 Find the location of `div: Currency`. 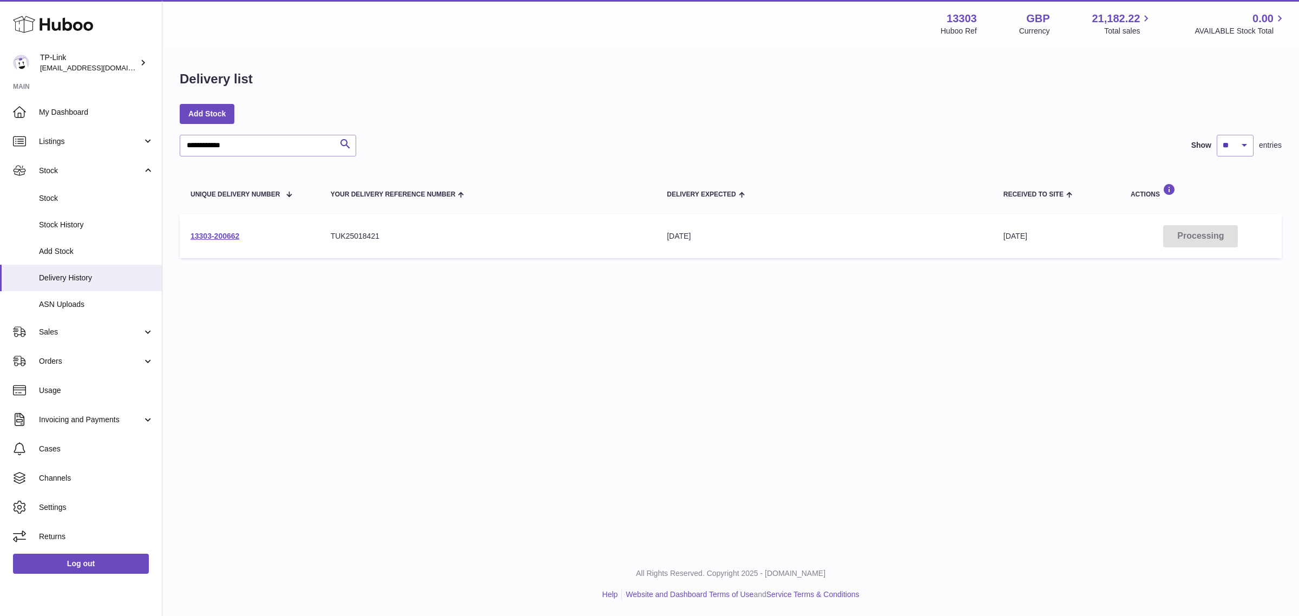

div: Currency is located at coordinates (1034, 31).